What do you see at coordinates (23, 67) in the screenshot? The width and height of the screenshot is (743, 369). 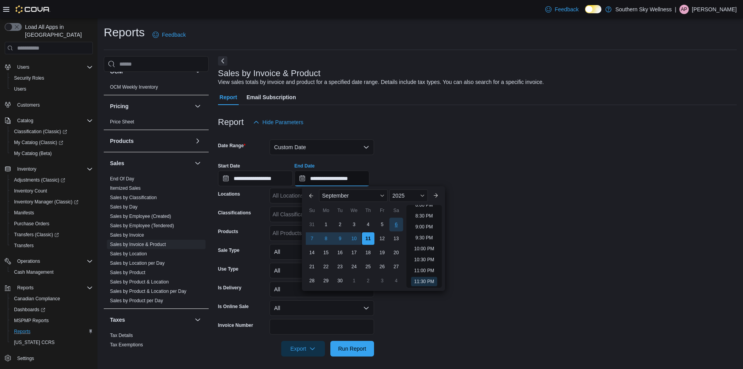 I see `button: Users` at bounding box center [23, 67].